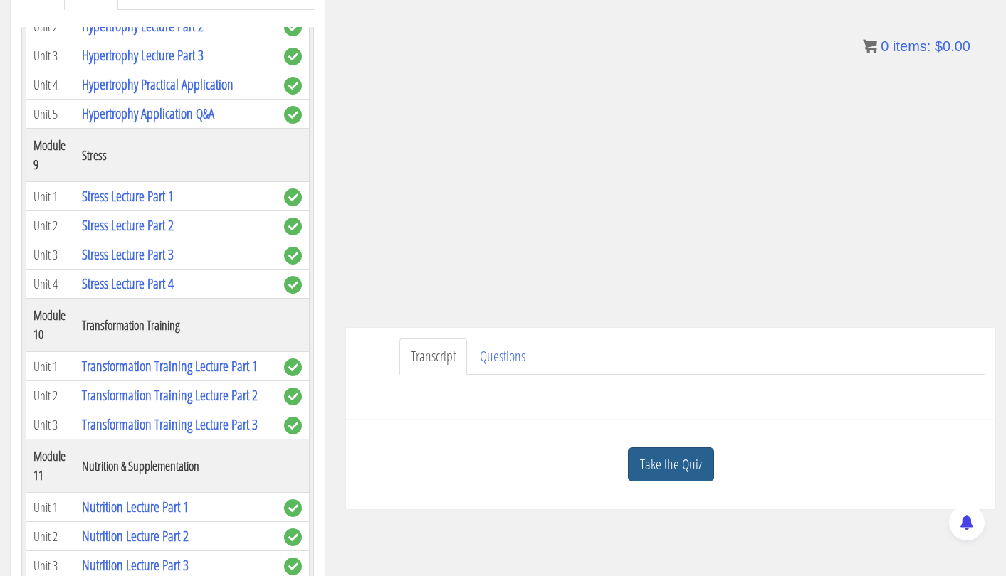 The image size is (1006, 576). What do you see at coordinates (51, 466) in the screenshot?
I see `th: Module 11` at bounding box center [51, 466].